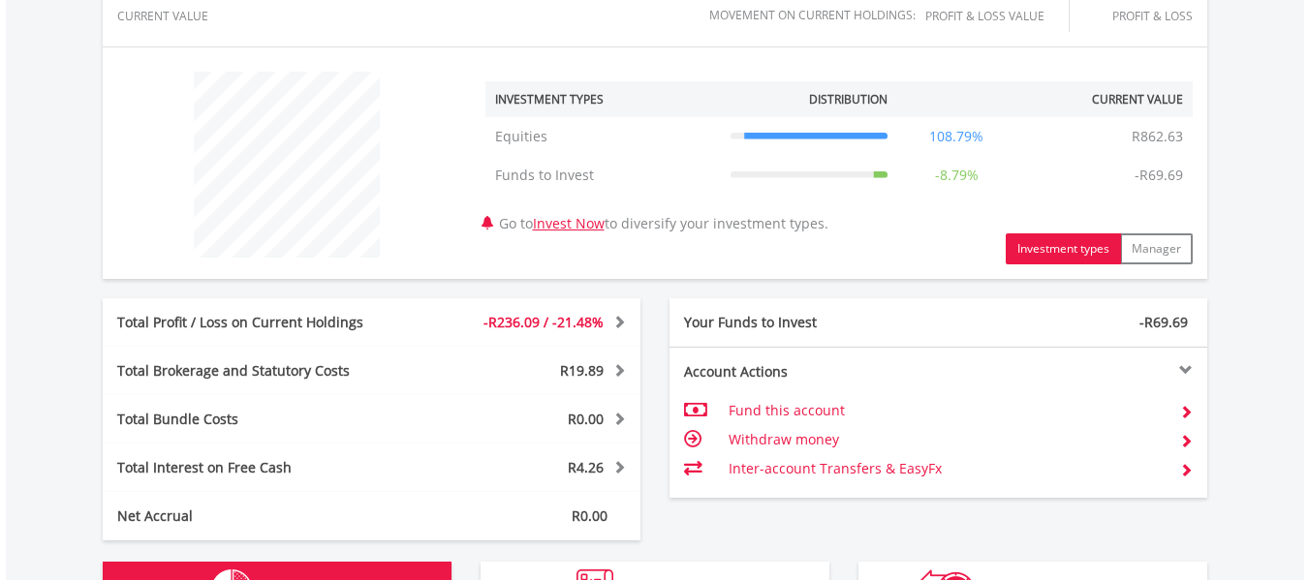 This screenshot has width=1309, height=580. What do you see at coordinates (848, 99) in the screenshot?
I see `div: Distribution` at bounding box center [848, 99].